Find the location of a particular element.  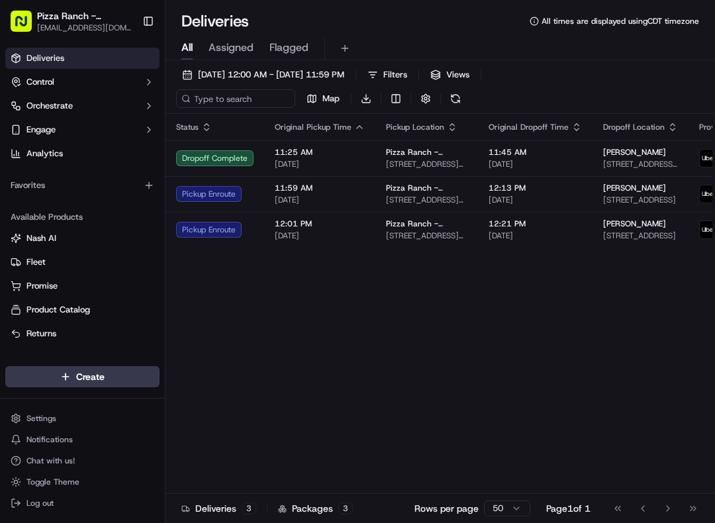

span: Analytics is located at coordinates (44, 154).